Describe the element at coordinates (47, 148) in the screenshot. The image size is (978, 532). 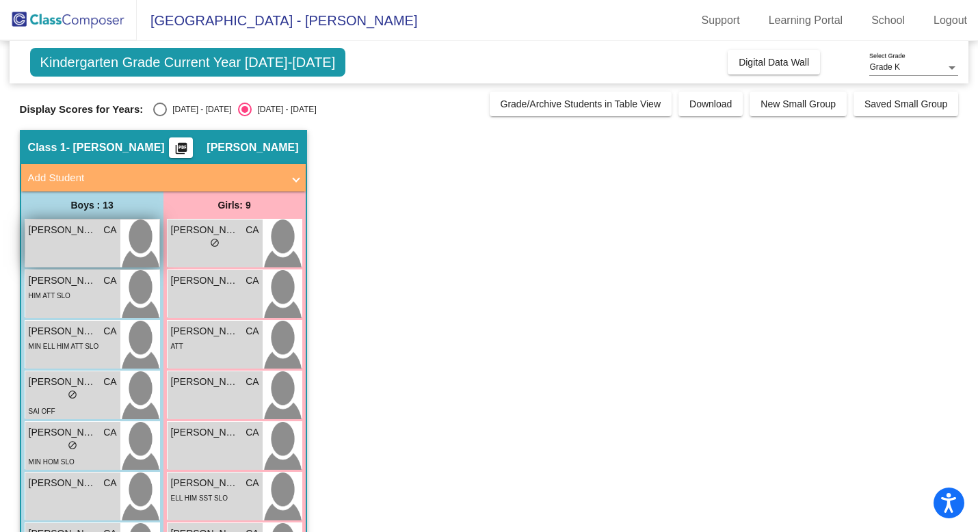
I see `span: Class 1` at that location.